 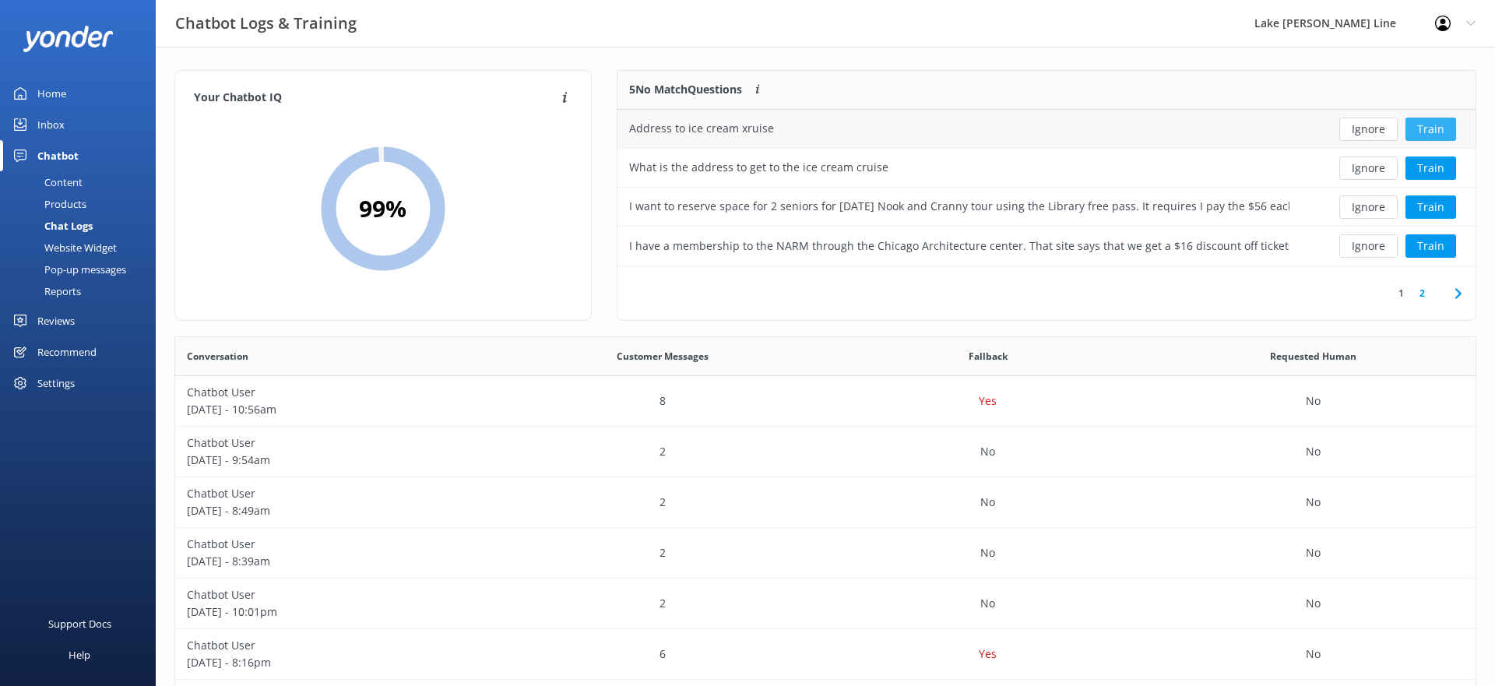 What do you see at coordinates (51, 93) in the screenshot?
I see `div: Home` at bounding box center [51, 93].